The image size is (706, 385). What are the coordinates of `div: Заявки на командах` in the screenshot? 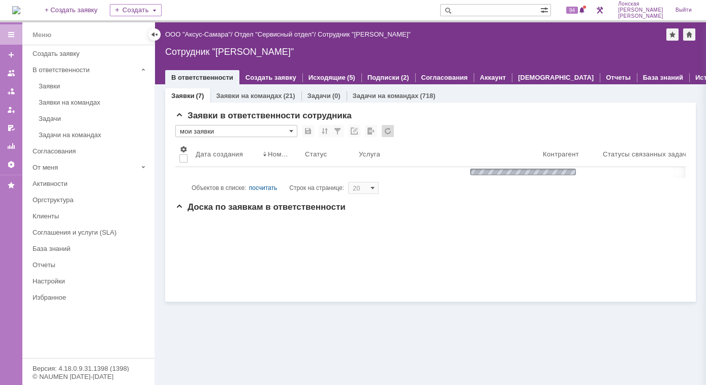 It's located at (94, 102).